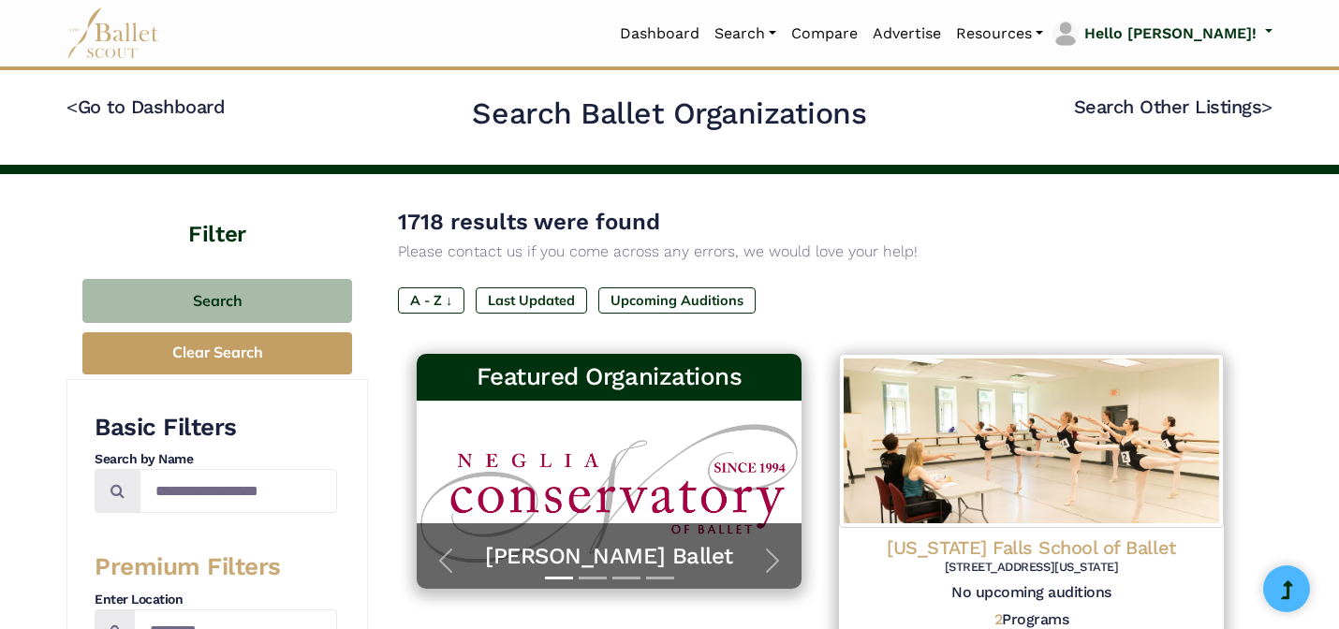  Describe the element at coordinates (238, 491) in the screenshot. I see `input: Search by names...` at that location.